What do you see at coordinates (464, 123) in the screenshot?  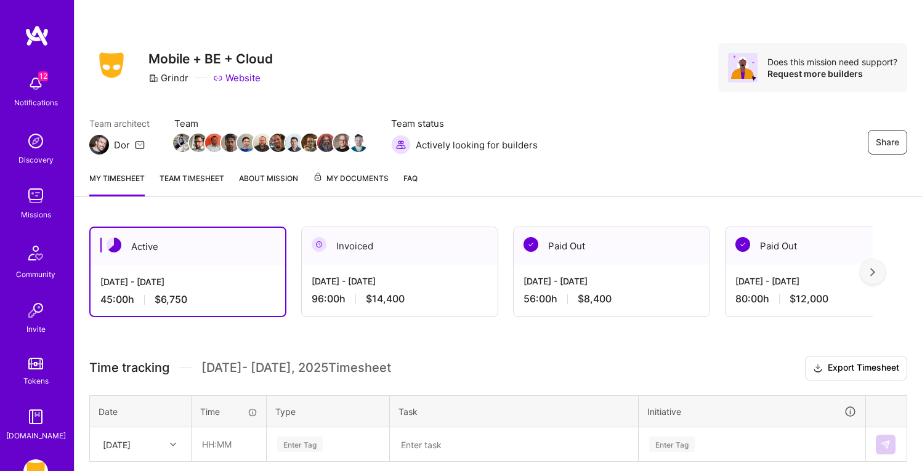 I see `span: Team status` at bounding box center [464, 123].